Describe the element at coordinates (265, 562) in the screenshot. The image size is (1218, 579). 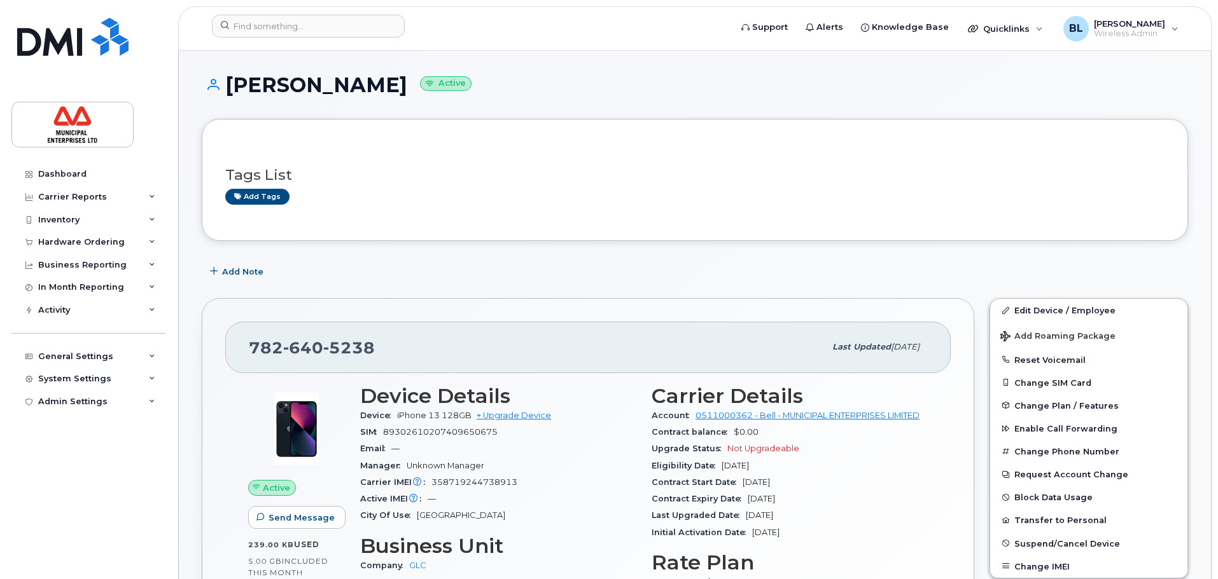
I see `span: 5.00 GB` at that location.